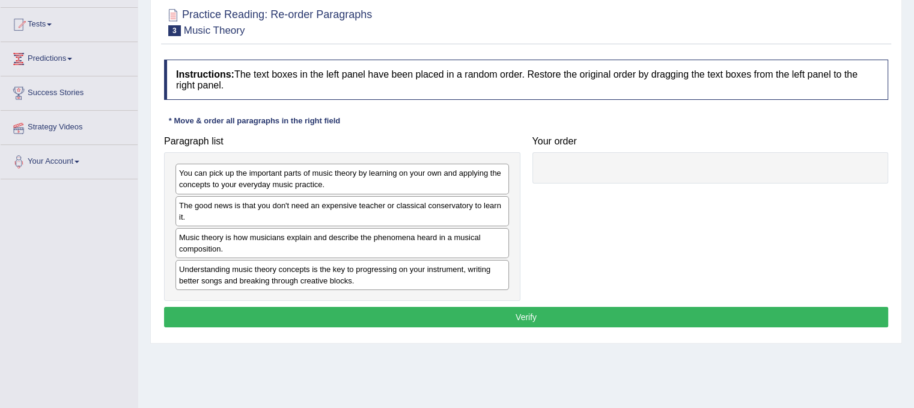 Image resolution: width=914 pixels, height=408 pixels. What do you see at coordinates (342, 211) in the screenshot?
I see `div: The good news is that you don't need an expensive teacher or classical conservatory to learn it.` at bounding box center [342, 211].